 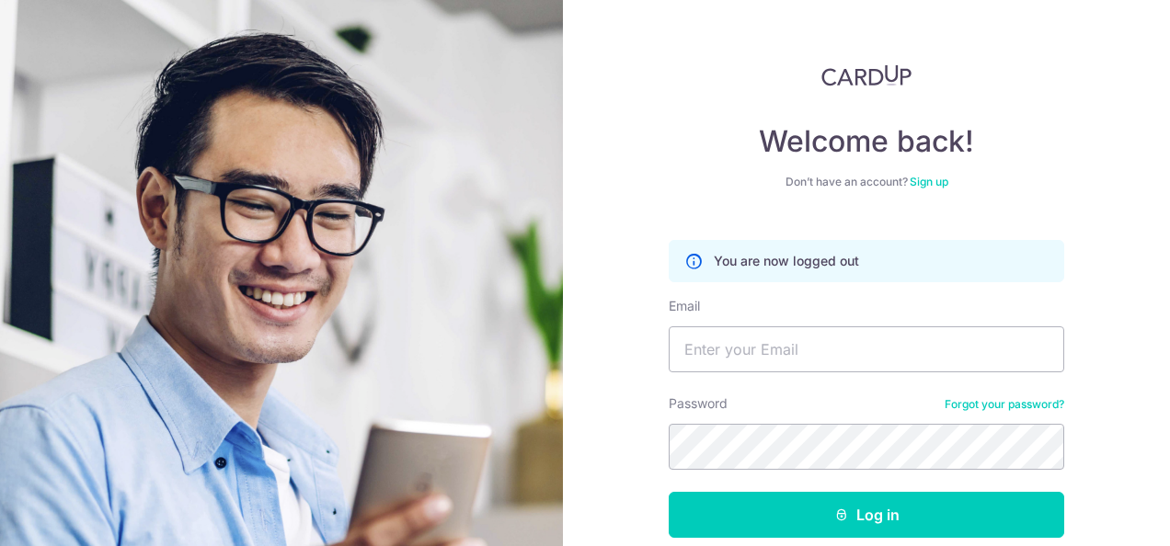 What do you see at coordinates (866, 75) in the screenshot?
I see `img: CardUp Logo` at bounding box center [866, 75].